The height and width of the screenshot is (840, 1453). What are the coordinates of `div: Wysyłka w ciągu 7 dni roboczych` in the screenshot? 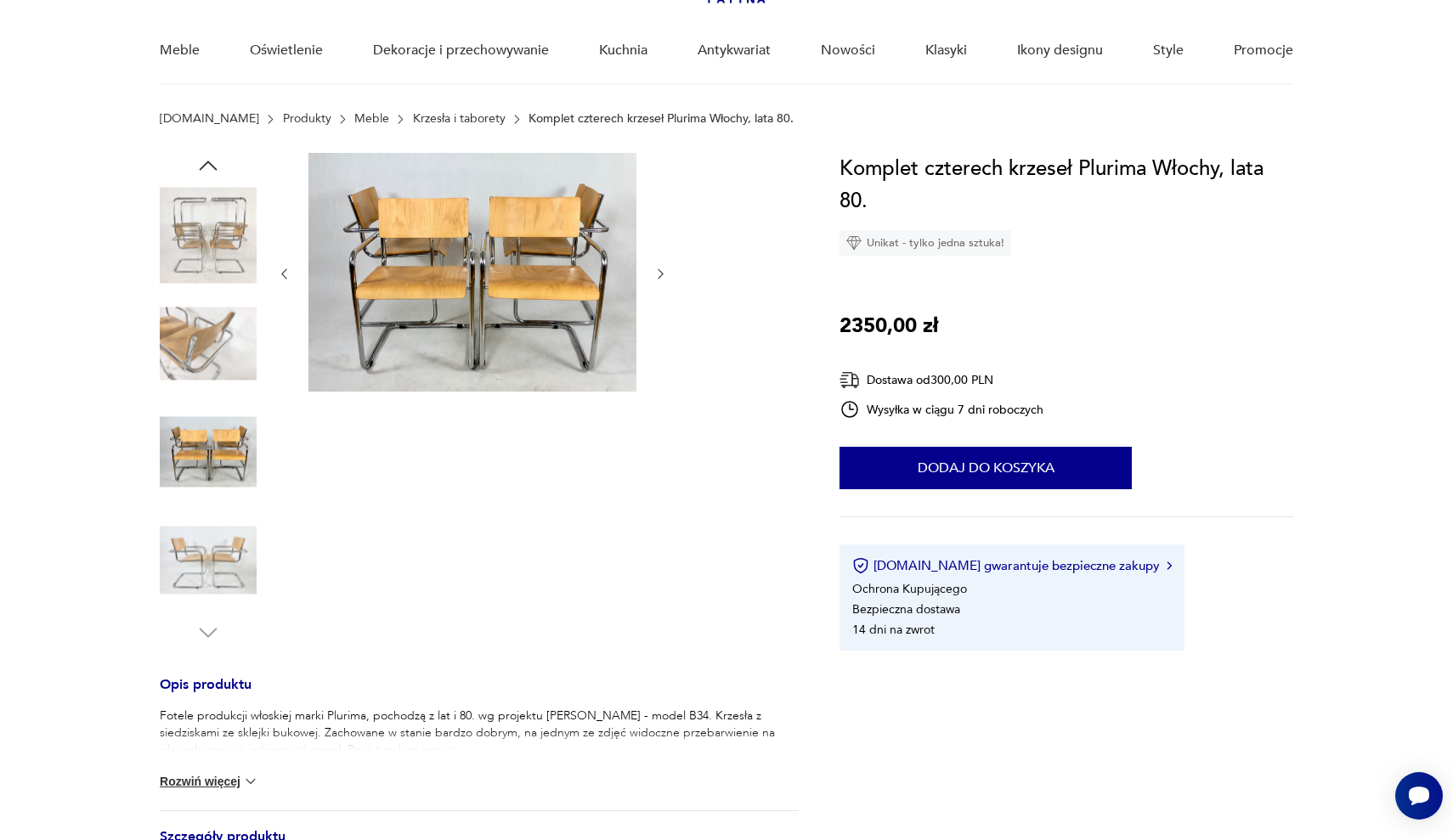 It's located at (942, 409).